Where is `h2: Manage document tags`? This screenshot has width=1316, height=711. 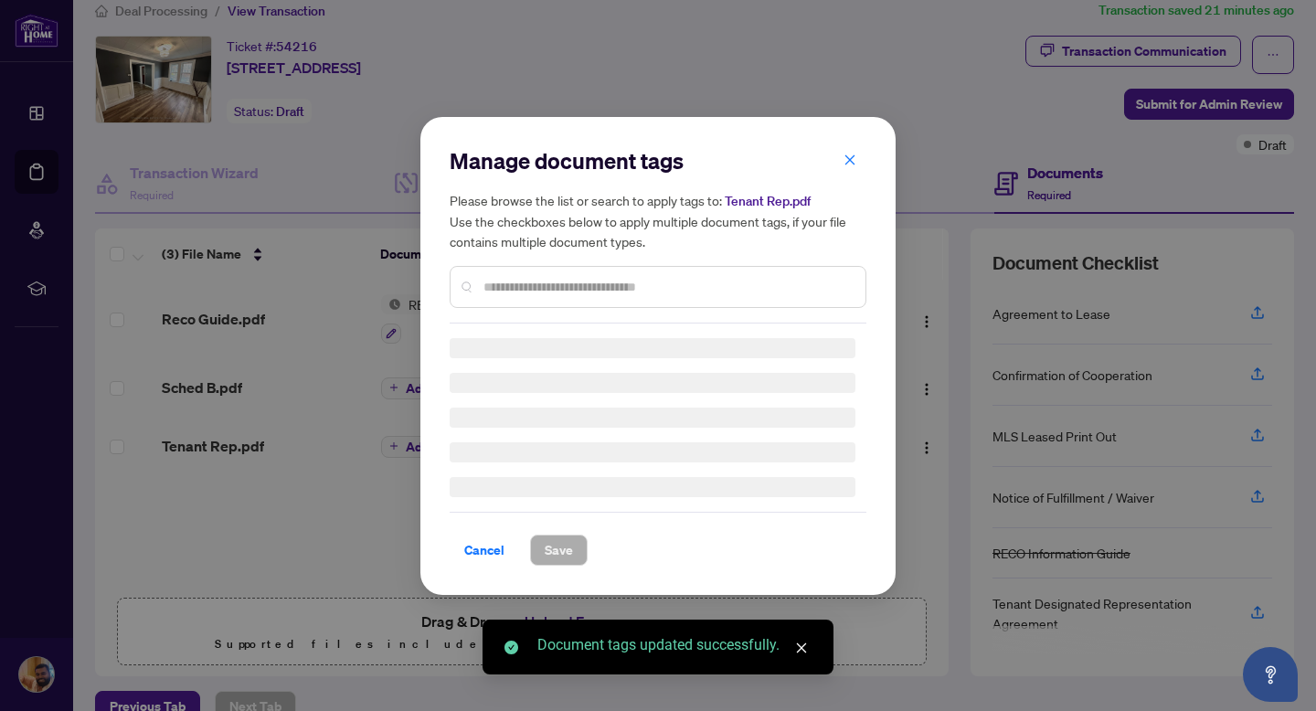
h2: Manage document tags is located at coordinates (658, 161).